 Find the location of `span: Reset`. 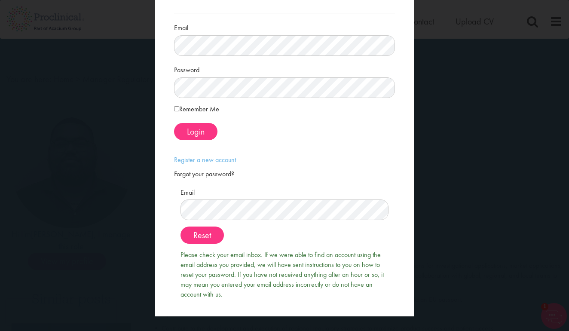

span: Reset is located at coordinates (202, 235).